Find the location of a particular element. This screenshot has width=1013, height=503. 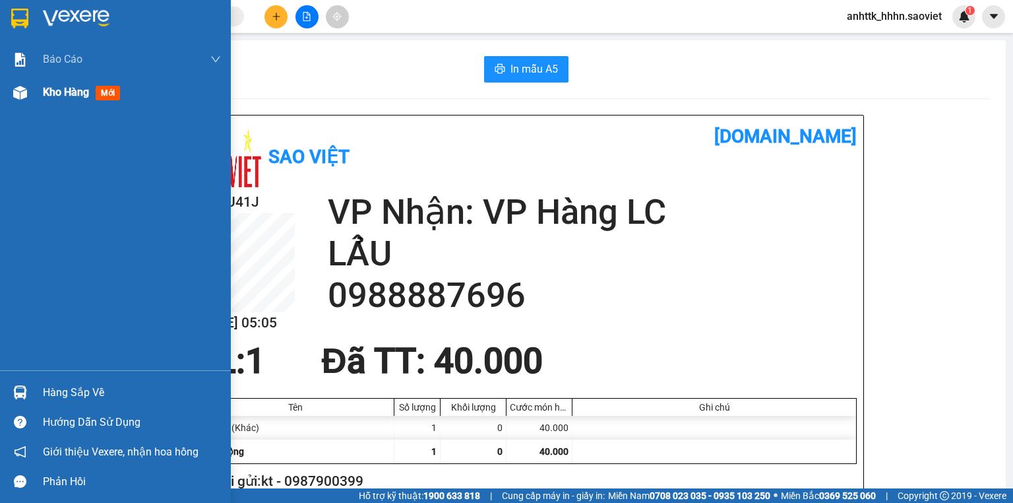

div: Phản hồi is located at coordinates (132, 481).